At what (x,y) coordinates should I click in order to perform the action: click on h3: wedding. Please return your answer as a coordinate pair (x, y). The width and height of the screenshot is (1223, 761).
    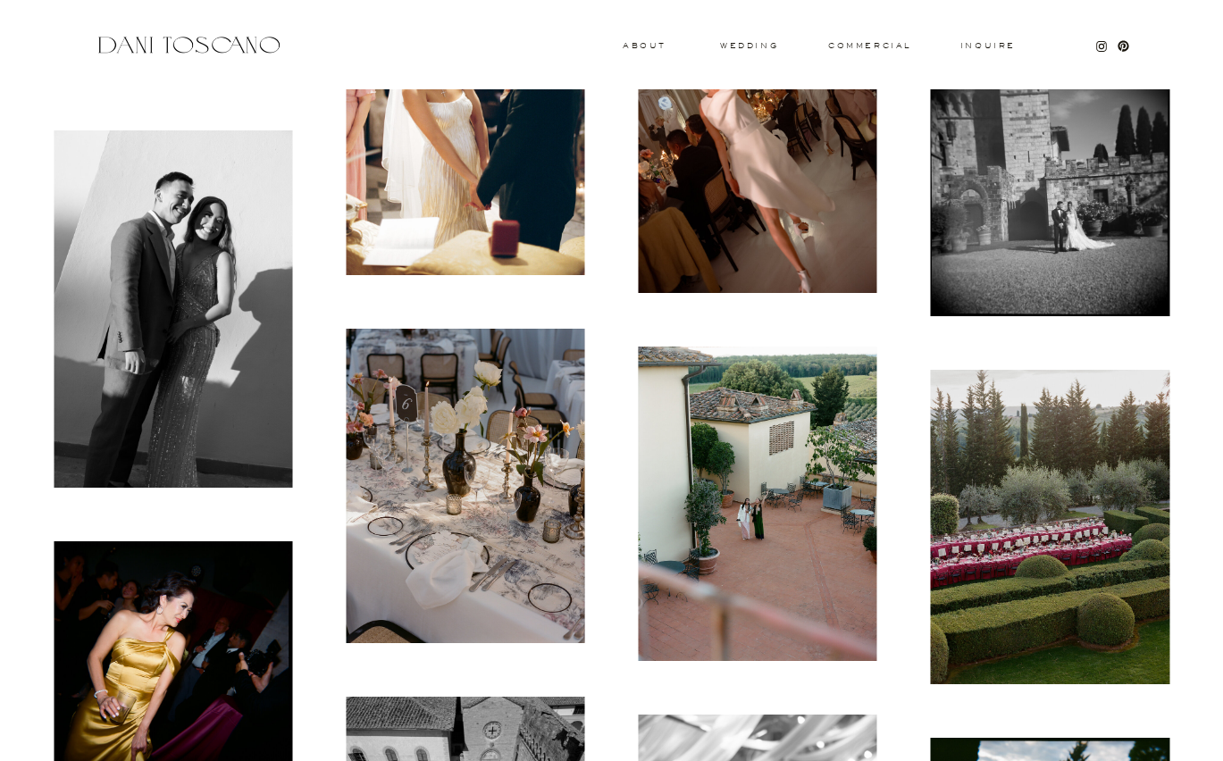
    Looking at the image, I should click on (749, 45).